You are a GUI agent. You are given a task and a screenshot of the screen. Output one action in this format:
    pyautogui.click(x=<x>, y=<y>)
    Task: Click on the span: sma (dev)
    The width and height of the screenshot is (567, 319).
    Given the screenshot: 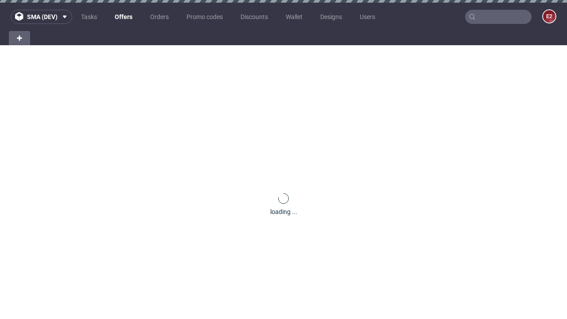 What is the action you would take?
    pyautogui.click(x=42, y=17)
    